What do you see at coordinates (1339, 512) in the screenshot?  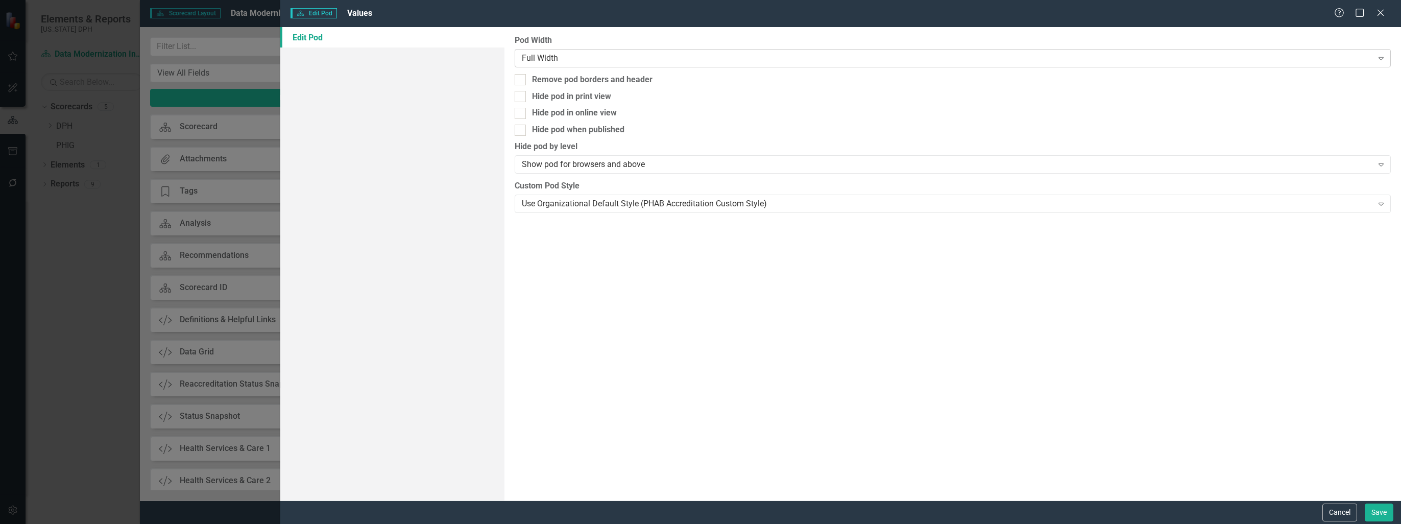 I see `button: Cancel` at bounding box center [1339, 512].